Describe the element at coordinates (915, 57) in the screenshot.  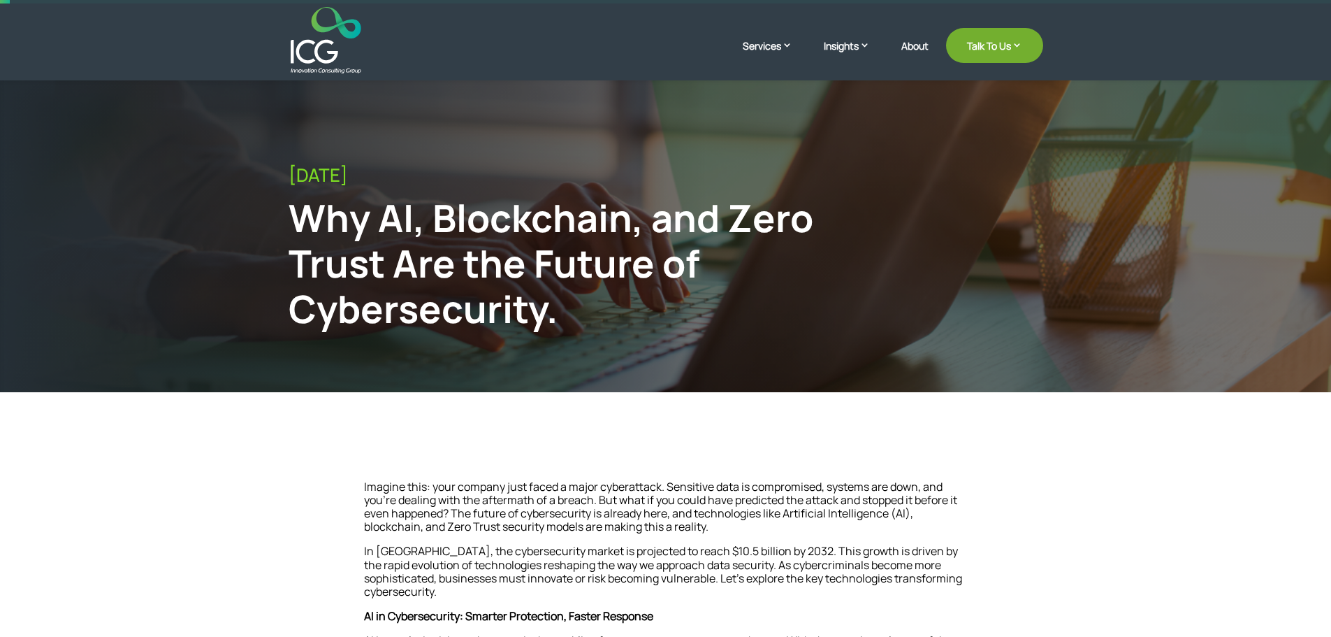
I see `a: About` at that location.